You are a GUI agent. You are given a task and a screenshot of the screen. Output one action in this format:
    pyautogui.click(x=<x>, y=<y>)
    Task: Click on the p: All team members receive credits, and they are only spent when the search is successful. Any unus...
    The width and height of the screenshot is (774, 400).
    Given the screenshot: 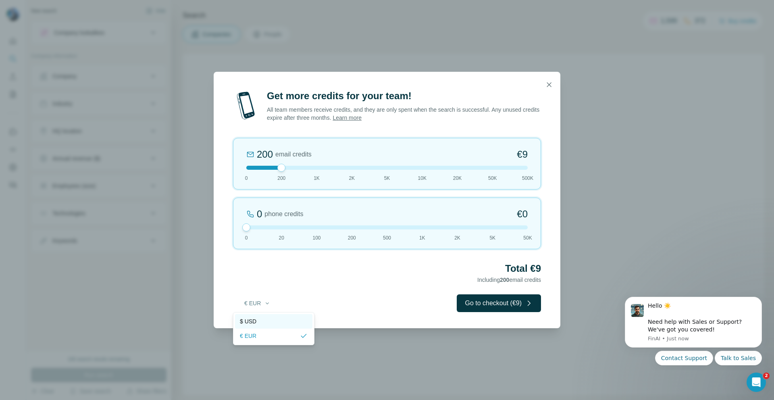 What is the action you would take?
    pyautogui.click(x=404, y=114)
    